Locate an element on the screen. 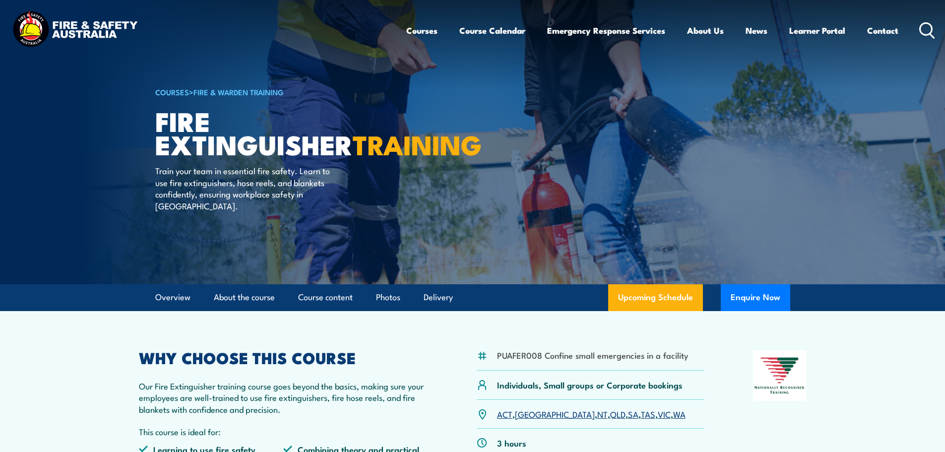  a: Course Calendar is located at coordinates (492, 30).